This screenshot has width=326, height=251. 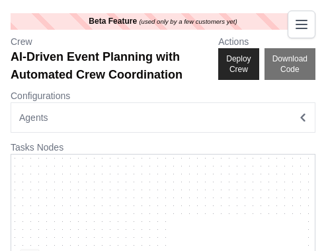 What do you see at coordinates (290, 64) in the screenshot?
I see `a: Download Code` at bounding box center [290, 64].